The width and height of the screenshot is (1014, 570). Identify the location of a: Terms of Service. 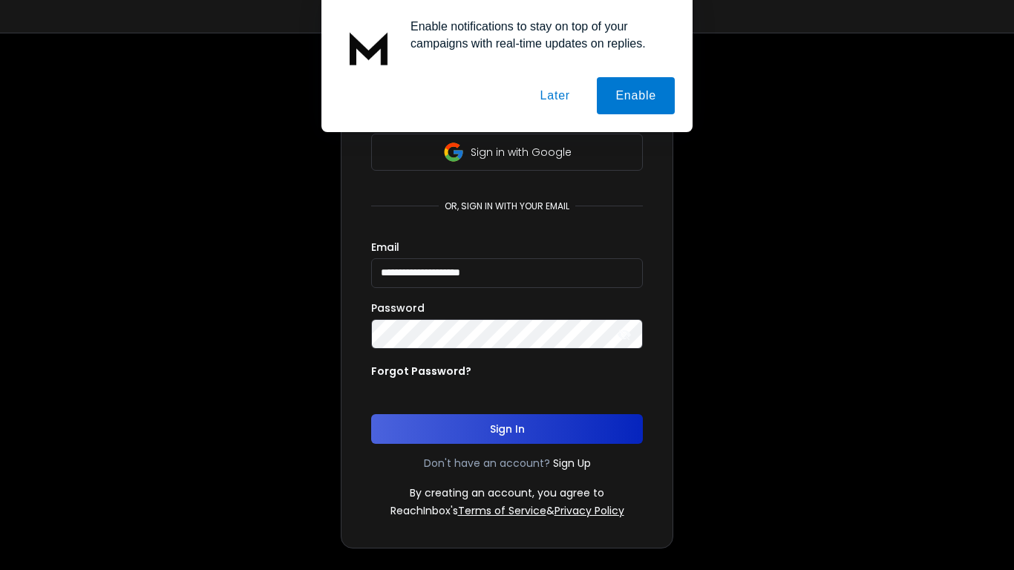
(502, 511).